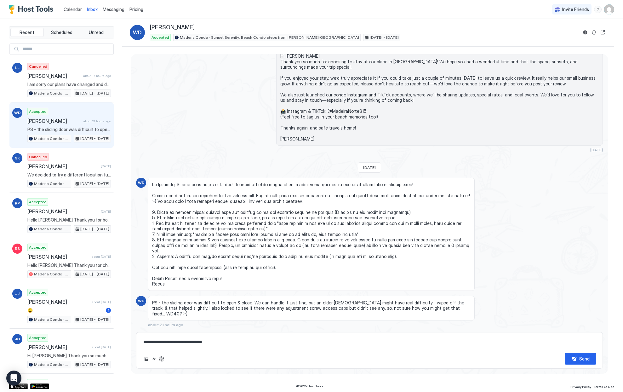 Image resolution: width=623 pixels, height=392 pixels. What do you see at coordinates (40, 386) in the screenshot?
I see `div: Google Play Store` at bounding box center [40, 386].